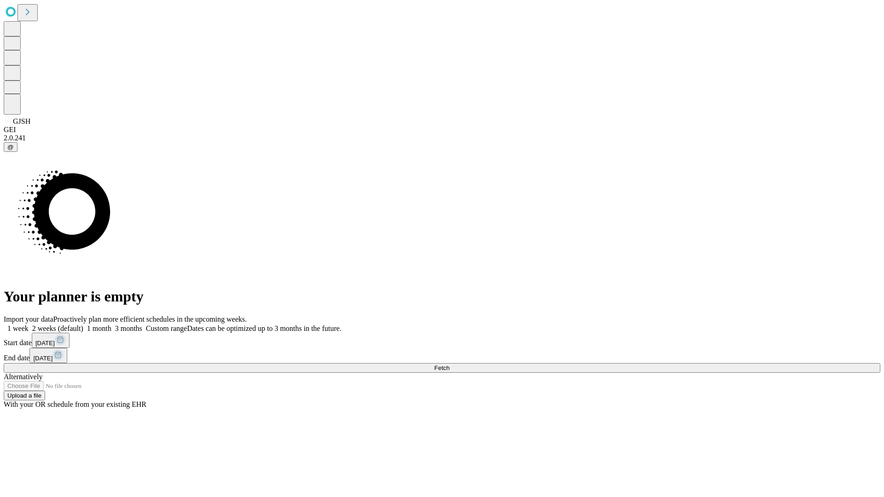 The height and width of the screenshot is (497, 884). I want to click on div: GEI, so click(442, 130).